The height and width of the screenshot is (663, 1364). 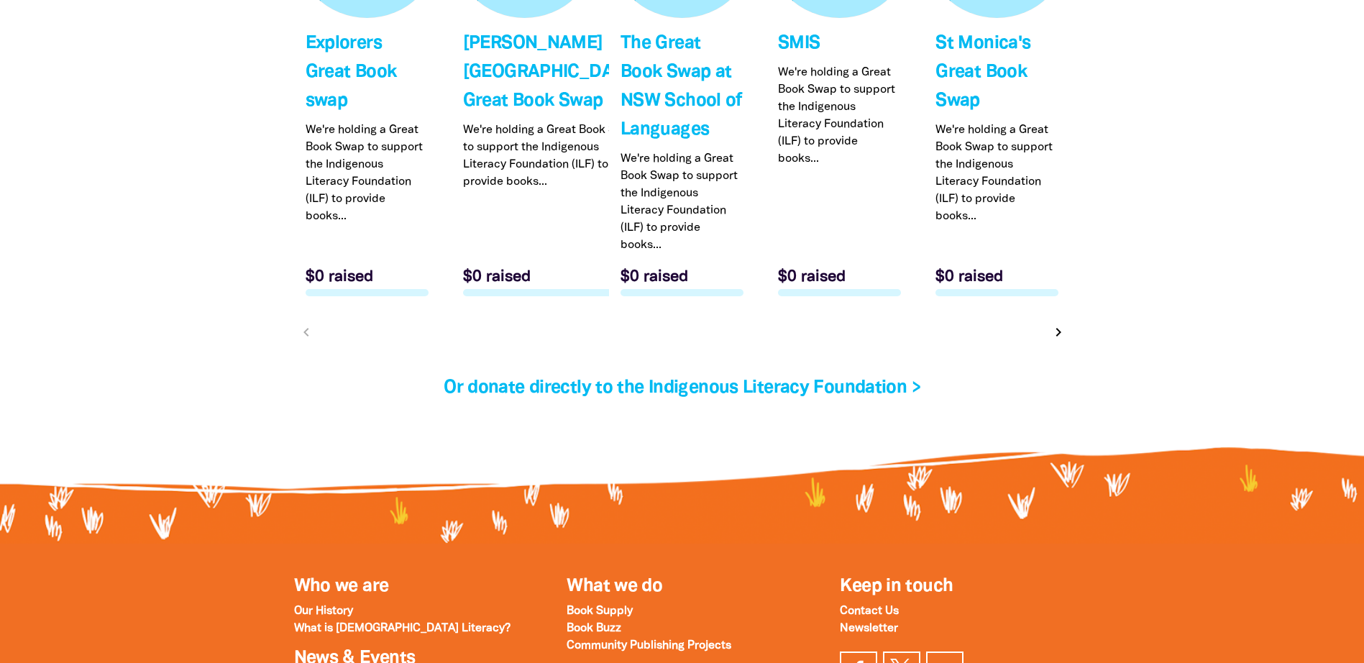 What do you see at coordinates (896, 586) in the screenshot?
I see `span: Keep in touch` at bounding box center [896, 586].